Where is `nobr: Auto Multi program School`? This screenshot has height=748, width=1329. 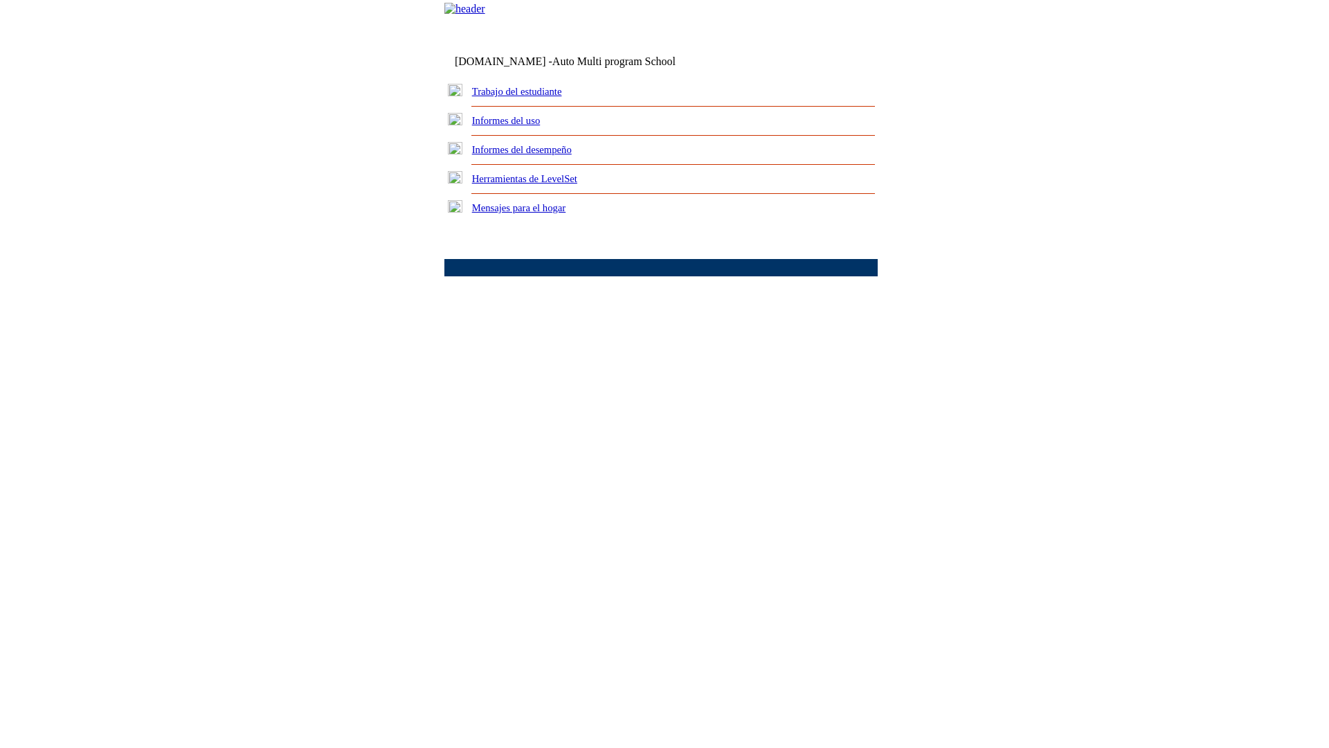
nobr: Auto Multi program School is located at coordinates (614, 61).